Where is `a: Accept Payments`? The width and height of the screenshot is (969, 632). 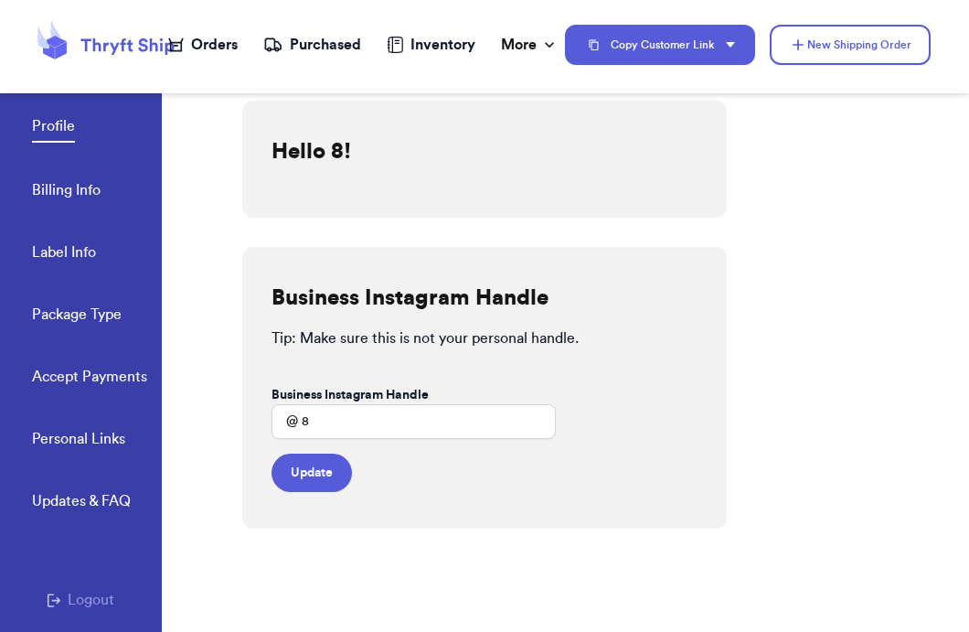 a: Accept Payments is located at coordinates (90, 378).